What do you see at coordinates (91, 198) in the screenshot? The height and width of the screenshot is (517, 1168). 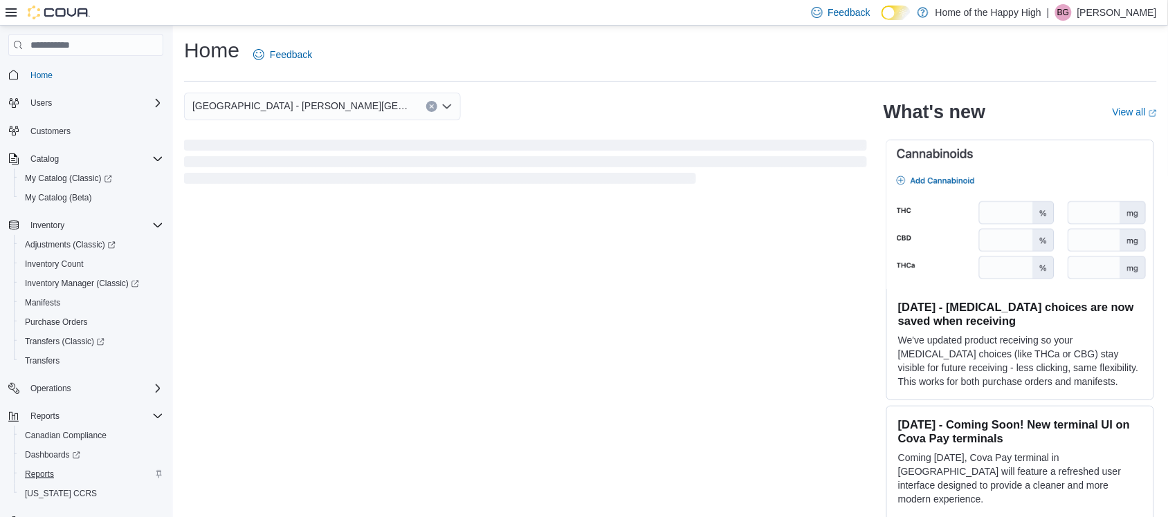 I see `button: My Catalog (Beta)` at bounding box center [91, 198].